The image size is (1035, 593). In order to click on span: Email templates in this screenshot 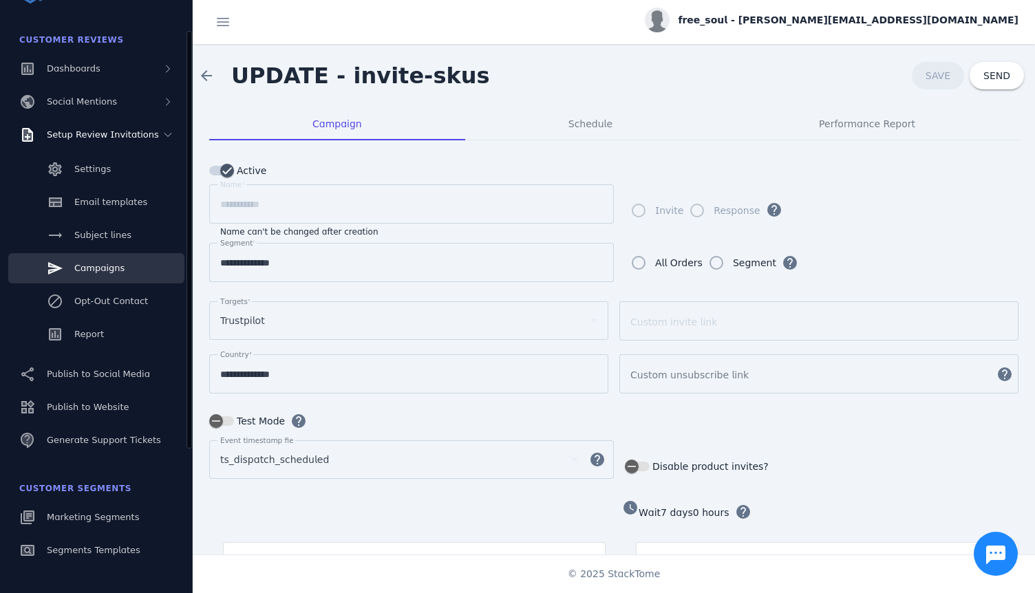, I will do `click(111, 202)`.